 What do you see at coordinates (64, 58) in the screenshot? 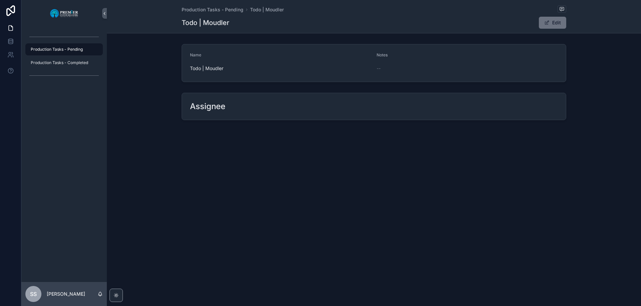
I see `div: scrollable content` at bounding box center [64, 58].